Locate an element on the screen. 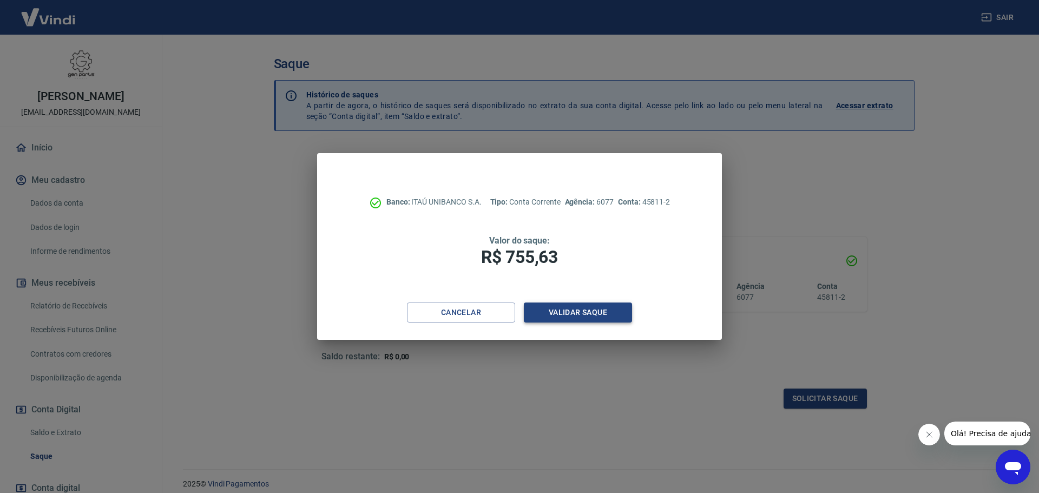  button: Validar saque is located at coordinates (578, 312).